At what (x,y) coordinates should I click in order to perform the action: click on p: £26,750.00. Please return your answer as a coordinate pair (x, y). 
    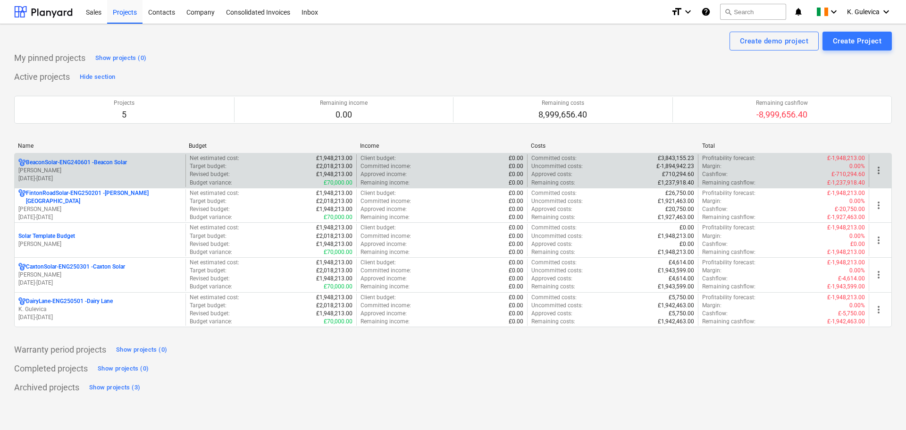
    Looking at the image, I should click on (679, 193).